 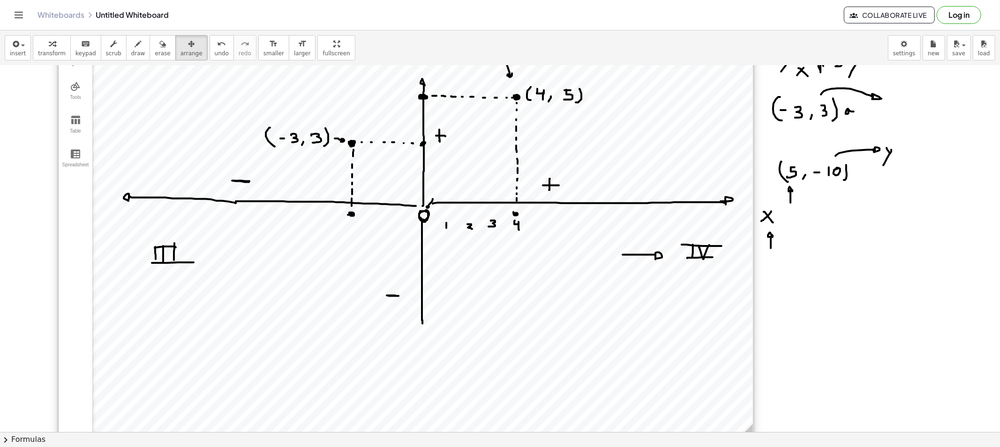 What do you see at coordinates (191, 48) in the screenshot?
I see `button: arrange` at bounding box center [191, 48].